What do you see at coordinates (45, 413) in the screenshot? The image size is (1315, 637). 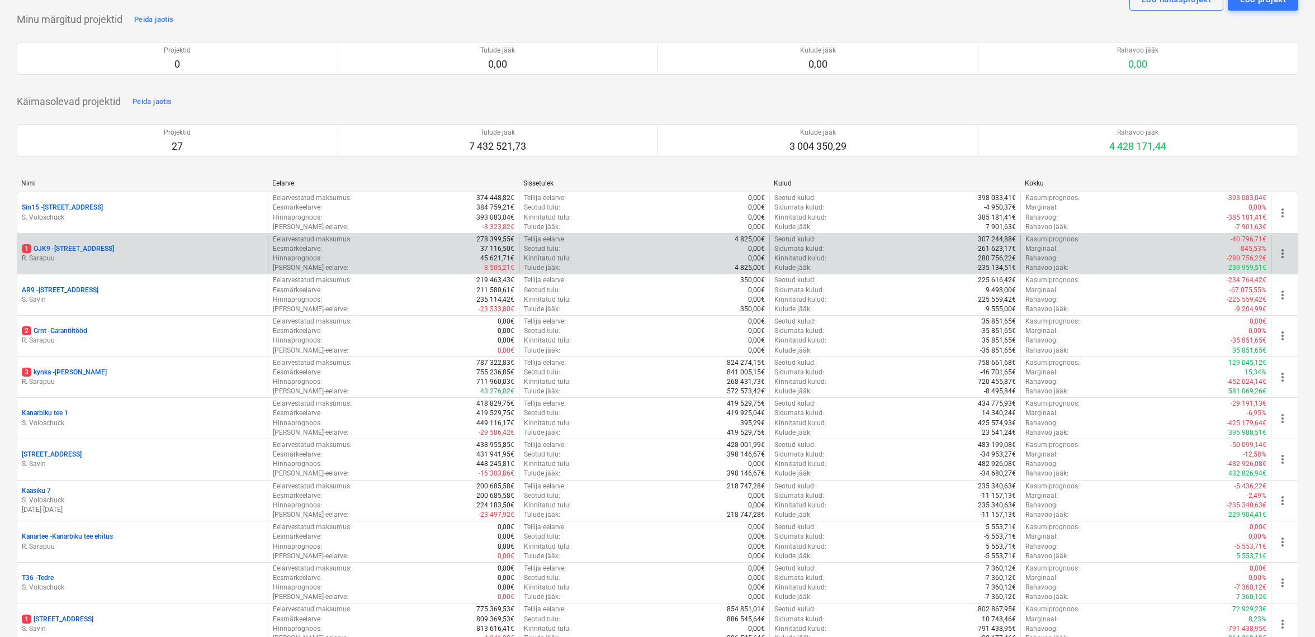 I see `p: Kanarbiku tee 1` at bounding box center [45, 413].